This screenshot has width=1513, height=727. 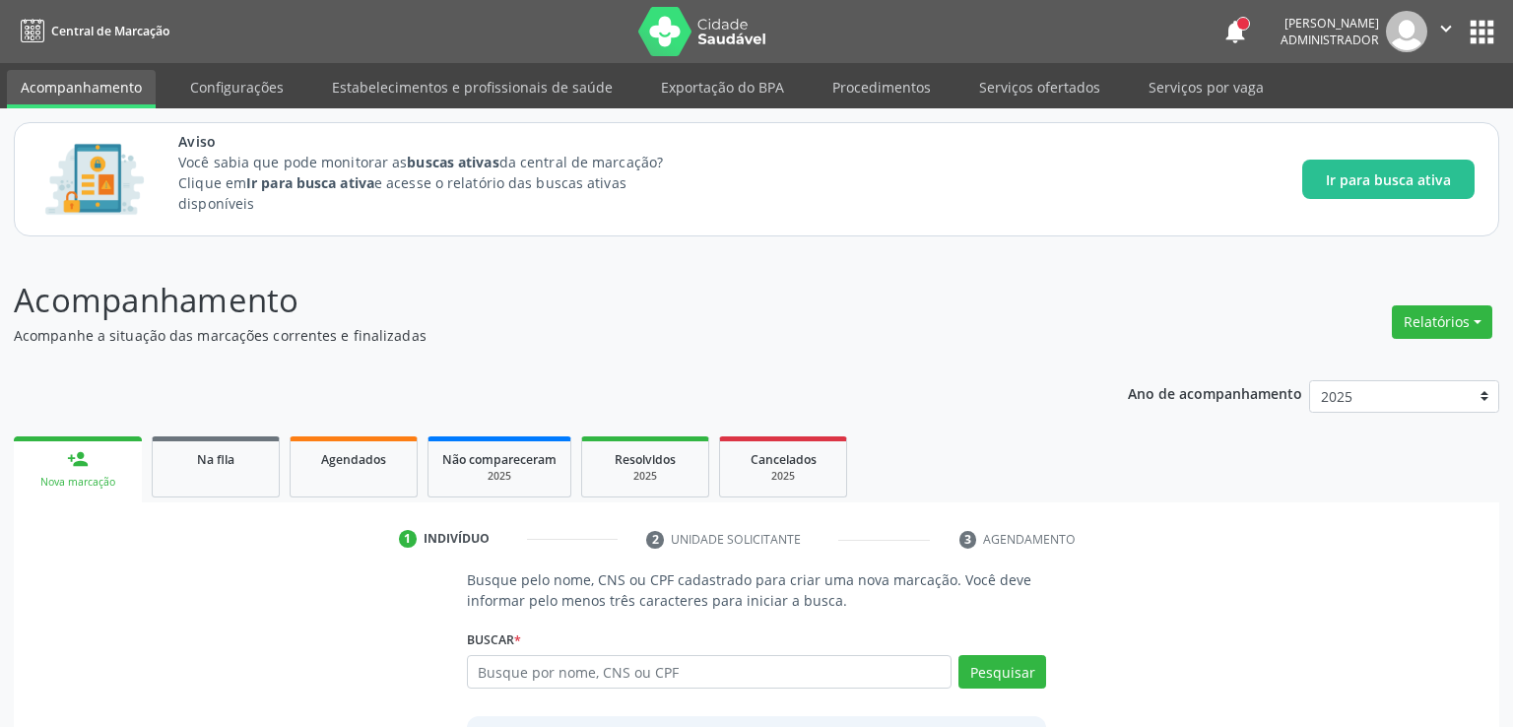 I want to click on a: Serviços por vaga, so click(x=1206, y=87).